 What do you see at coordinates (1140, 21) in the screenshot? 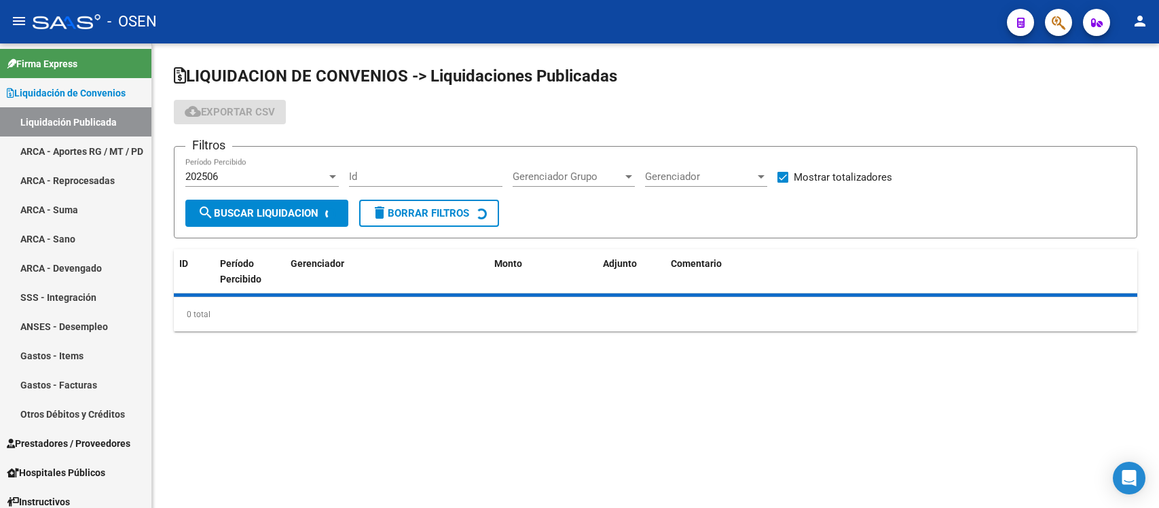
I see `mat-icon: person` at bounding box center [1140, 21].